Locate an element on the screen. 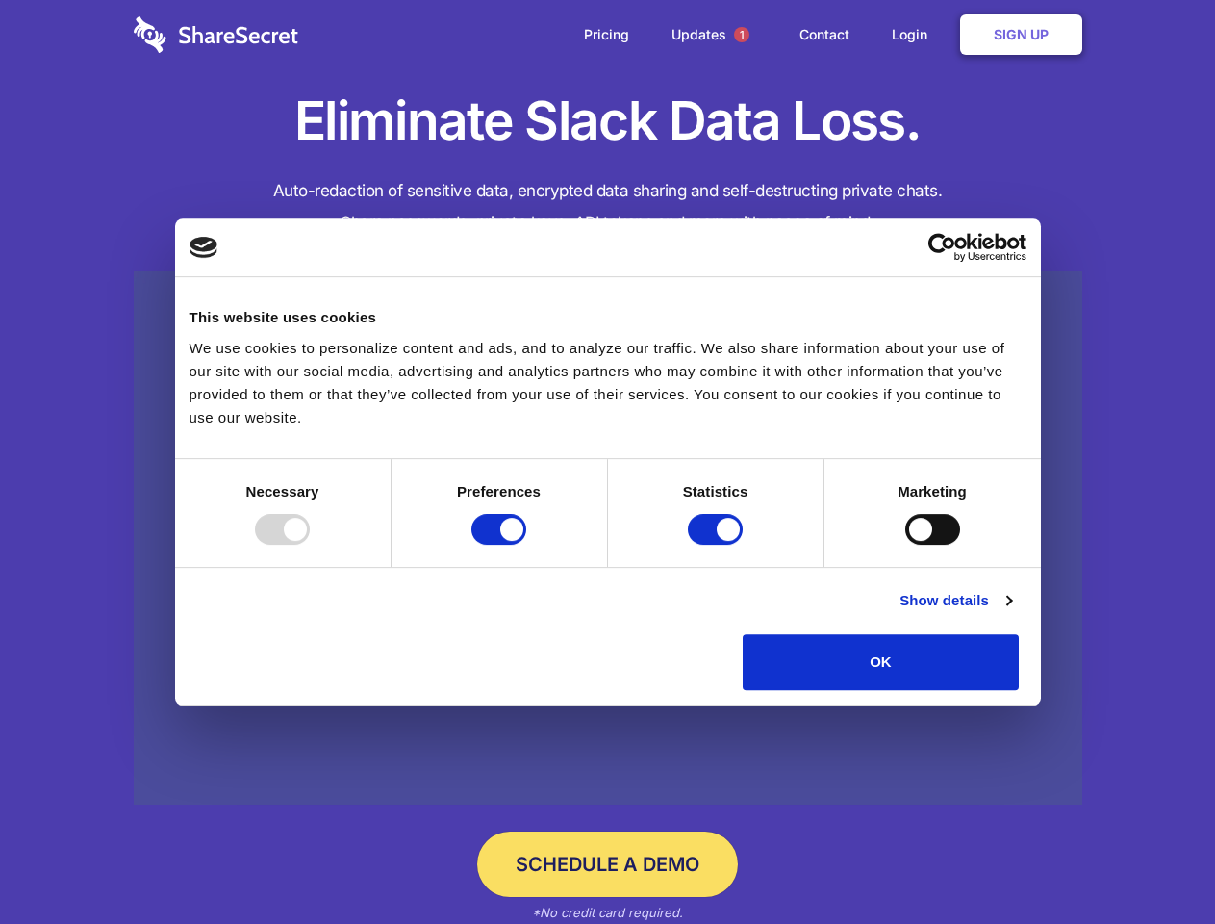  h1: Eliminate Slack Data Loss. is located at coordinates (608, 121).